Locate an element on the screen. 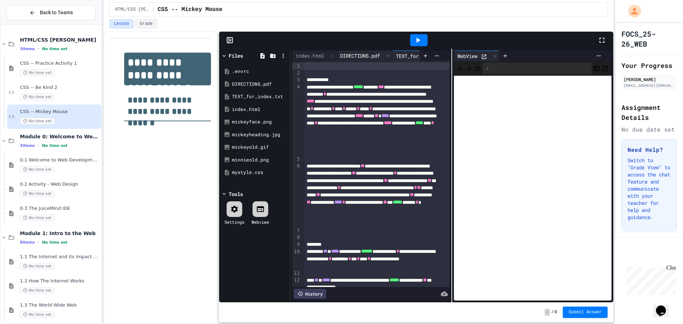 Image resolution: width=683 pixels, height=324 pixels. div: History is located at coordinates (310, 294).